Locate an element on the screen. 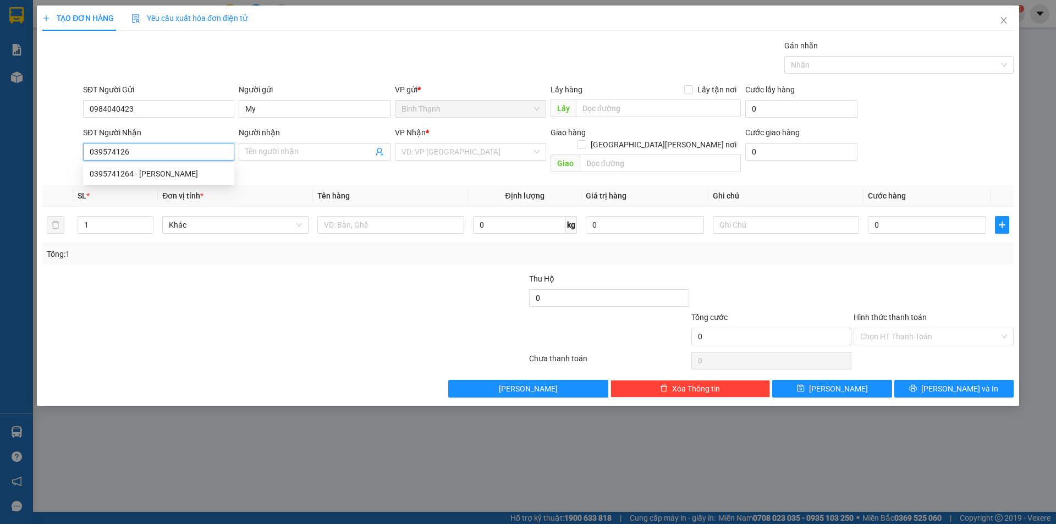  span: Thu Hộ is located at coordinates (542, 279).